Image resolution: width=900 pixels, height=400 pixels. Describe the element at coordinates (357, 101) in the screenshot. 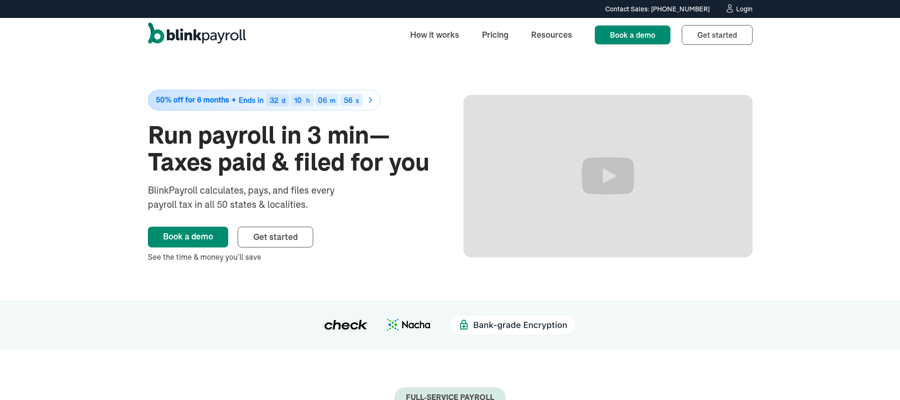

I see `div: s` at that location.